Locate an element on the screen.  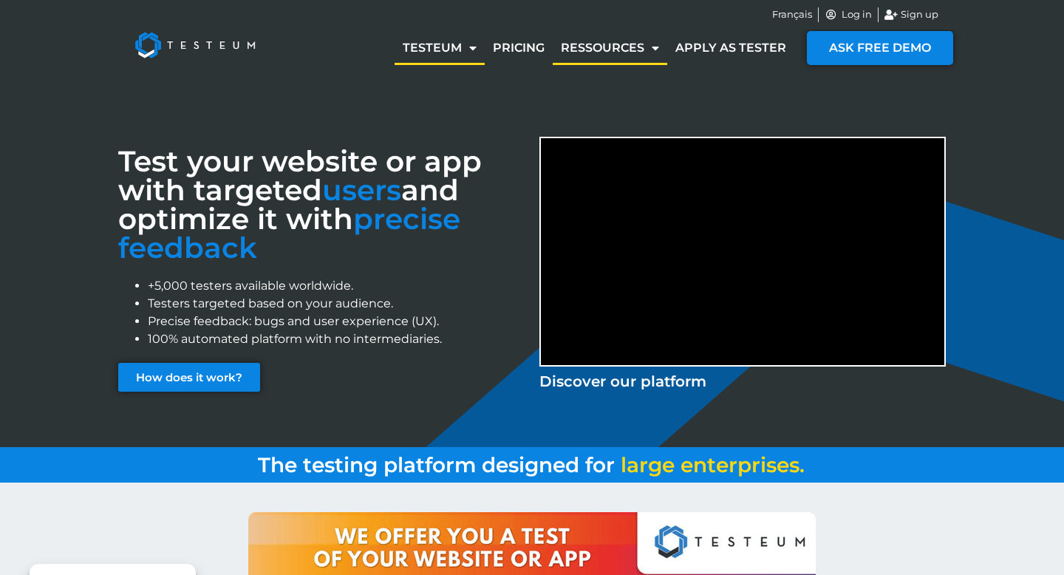
li: +5,000 testers available worldwide. is located at coordinates (336, 286).